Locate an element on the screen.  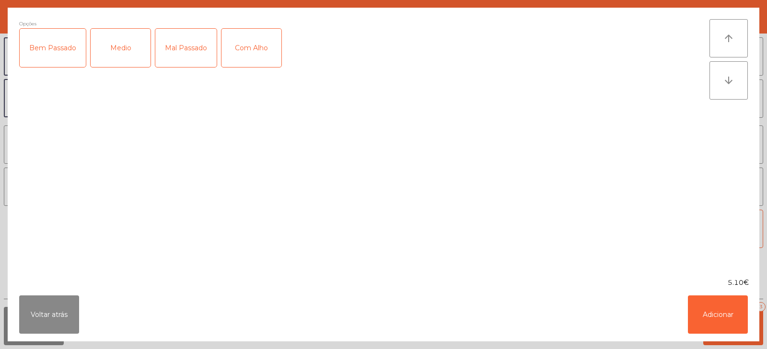
div: Com Alho is located at coordinates (251, 48).